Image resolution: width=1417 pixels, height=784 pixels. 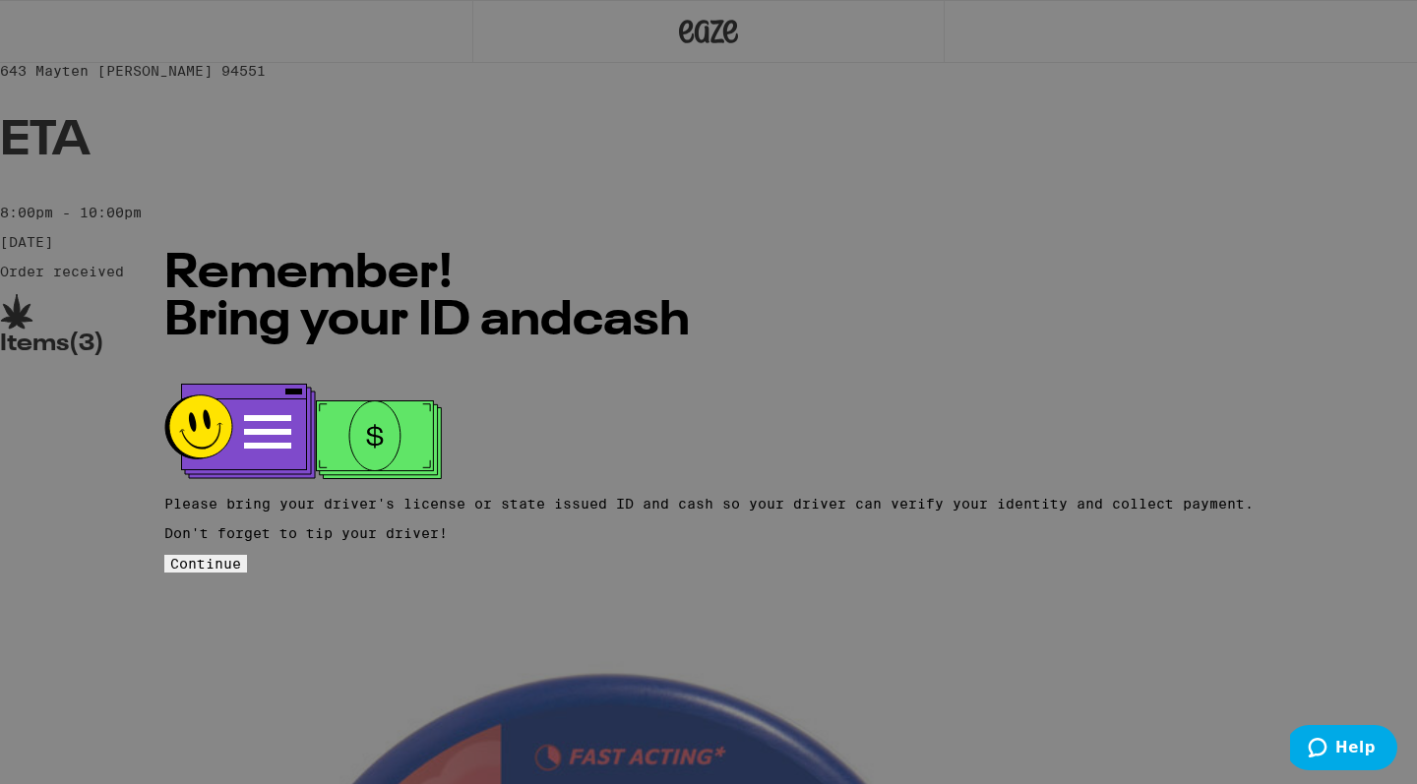 I want to click on p: Don't forget to tip your driver!, so click(x=708, y=533).